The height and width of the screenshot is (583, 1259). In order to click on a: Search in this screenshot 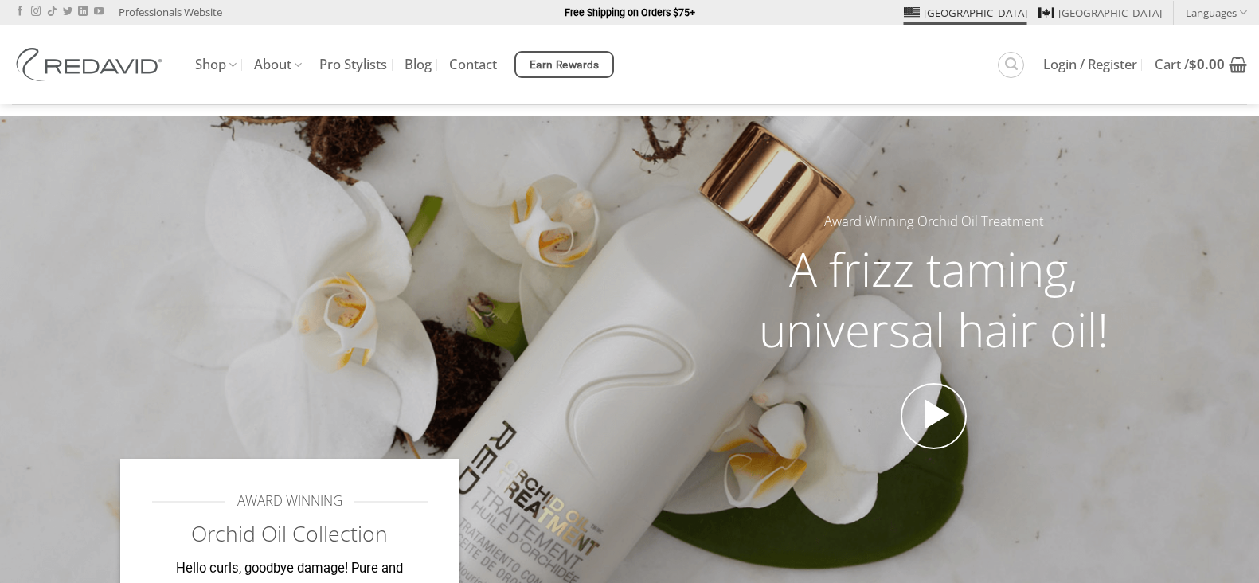, I will do `click(1011, 65)`.